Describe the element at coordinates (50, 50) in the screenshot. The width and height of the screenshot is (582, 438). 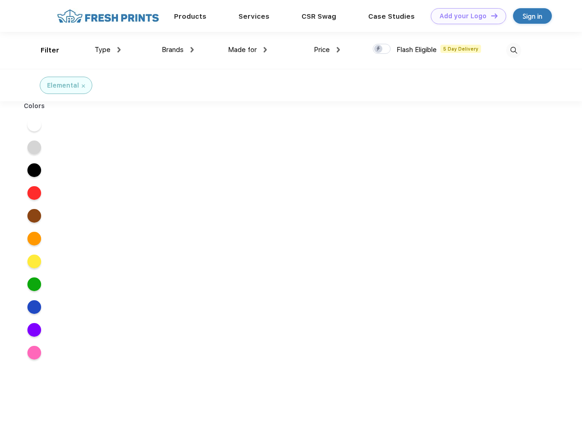
I see `div: Filter` at that location.